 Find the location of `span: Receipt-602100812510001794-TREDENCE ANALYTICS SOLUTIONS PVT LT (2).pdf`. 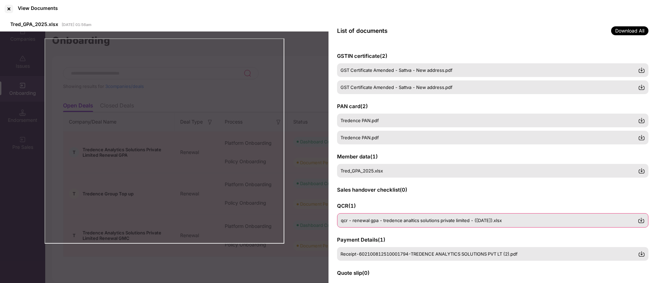

span: Receipt-602100812510001794-TREDENCE ANALYTICS SOLUTIONS PVT LT (2).pdf is located at coordinates (429, 254).